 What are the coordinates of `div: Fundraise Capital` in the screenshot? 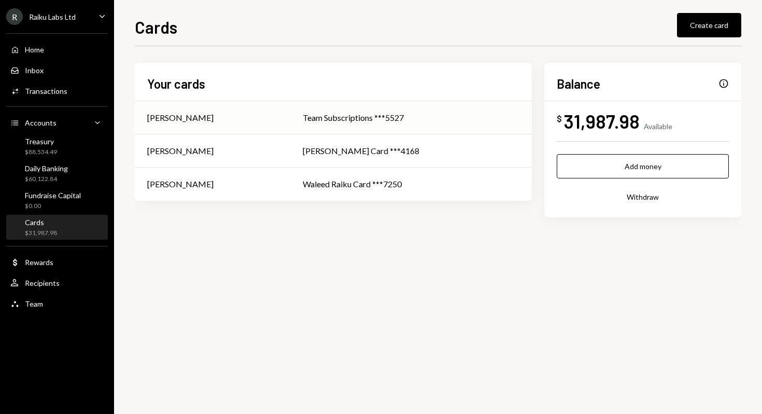 It's located at (53, 195).